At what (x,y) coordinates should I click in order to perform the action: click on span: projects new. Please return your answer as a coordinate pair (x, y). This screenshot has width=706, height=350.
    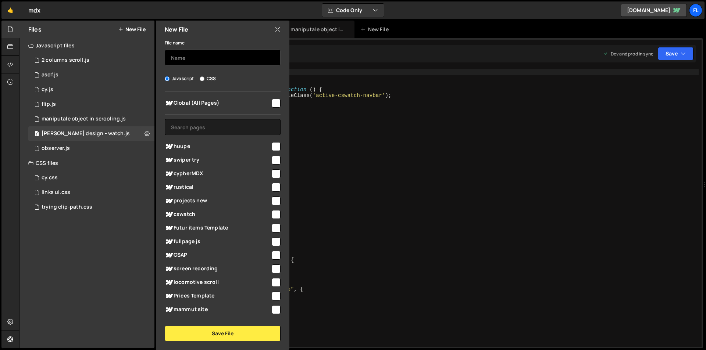
    Looking at the image, I should click on (218, 201).